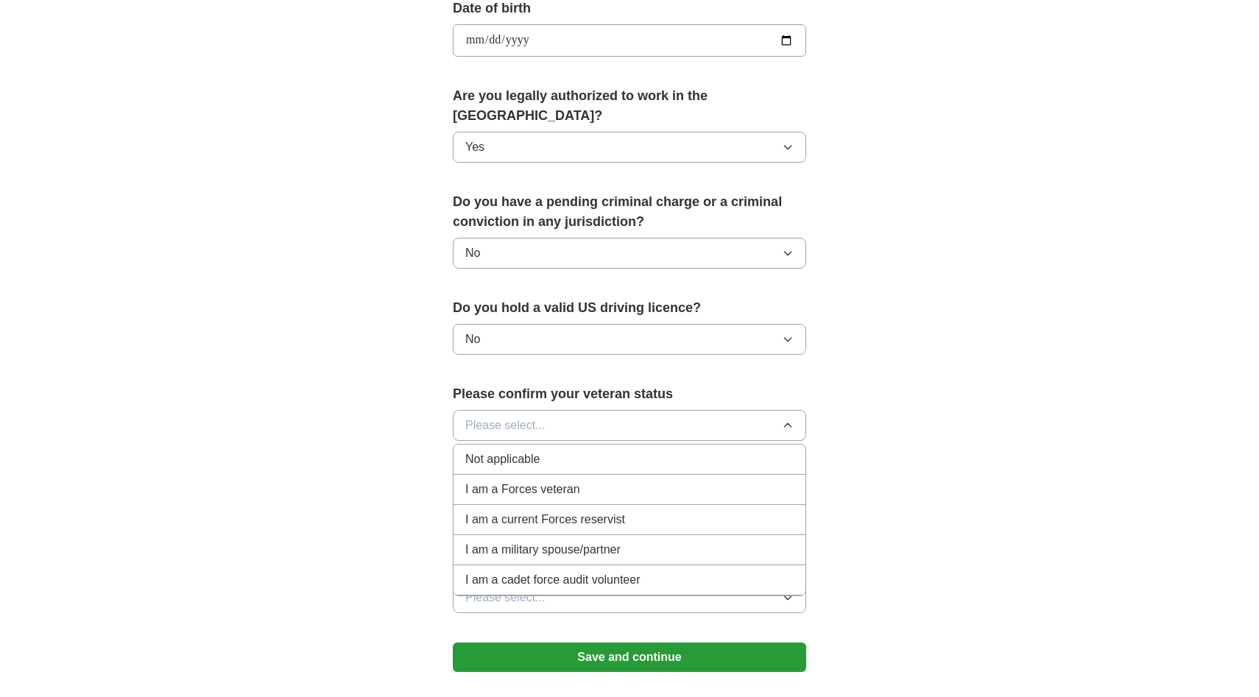 Image resolution: width=1259 pixels, height=697 pixels. What do you see at coordinates (502, 460) in the screenshot?
I see `span: Not applicable` at bounding box center [502, 460].